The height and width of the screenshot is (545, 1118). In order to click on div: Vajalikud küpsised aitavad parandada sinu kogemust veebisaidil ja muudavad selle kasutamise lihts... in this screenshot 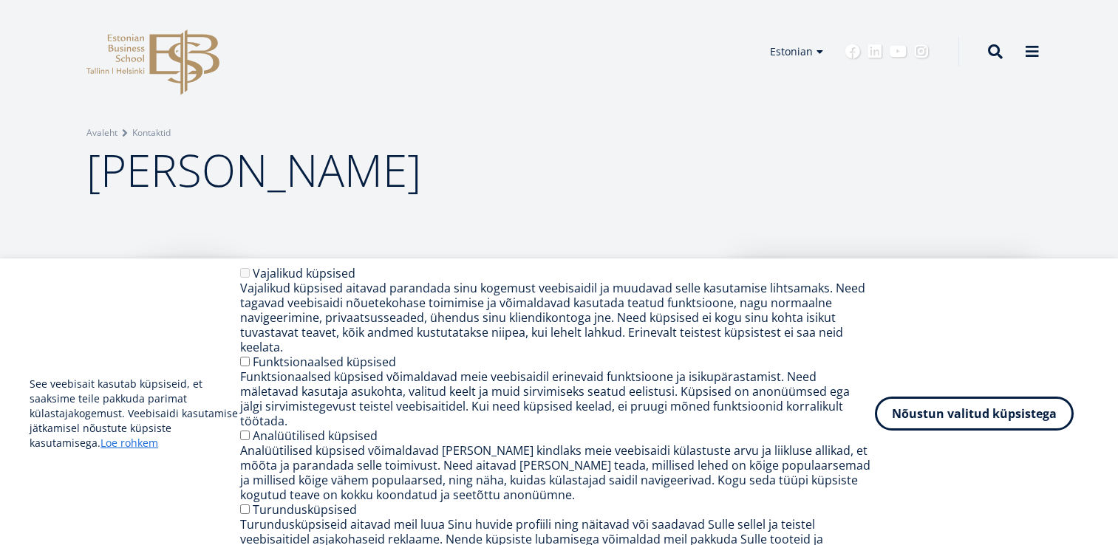, I will do `click(557, 318)`.